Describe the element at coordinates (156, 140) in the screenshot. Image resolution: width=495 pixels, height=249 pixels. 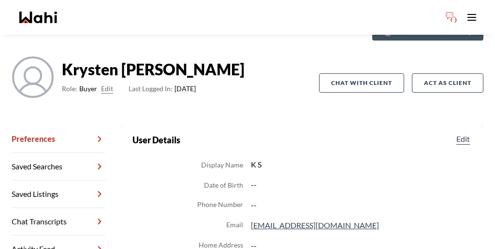
I see `h2: User Details` at that location.